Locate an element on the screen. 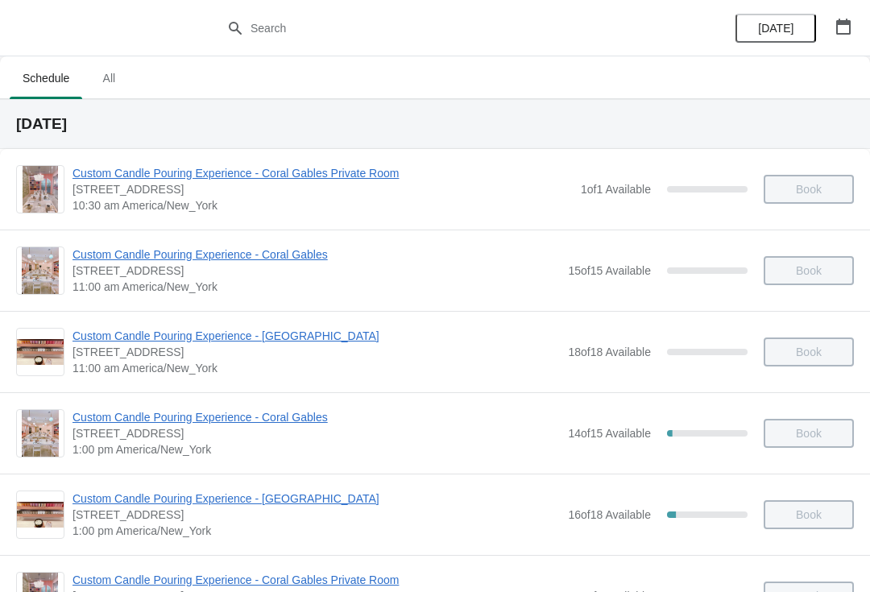 The image size is (870, 592). span: 16 of 18 Available is located at coordinates (609, 515).